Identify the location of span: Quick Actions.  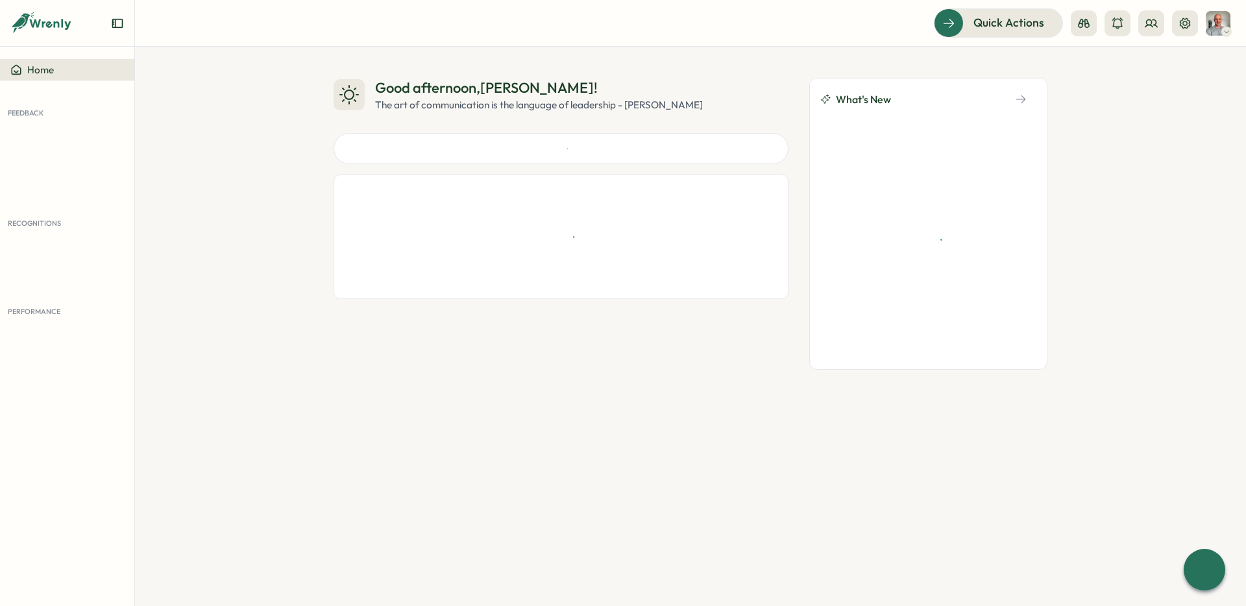
(1009, 23).